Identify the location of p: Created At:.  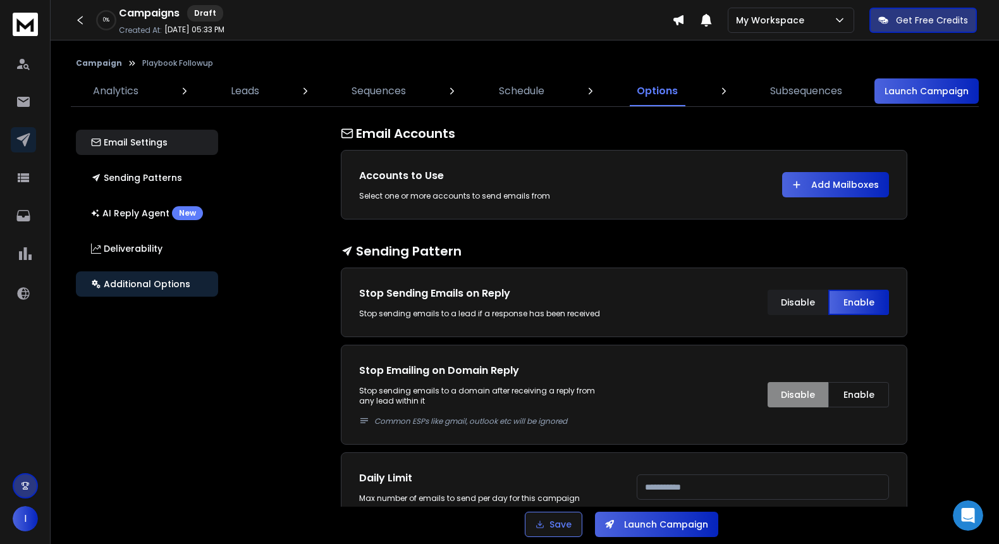
(140, 30).